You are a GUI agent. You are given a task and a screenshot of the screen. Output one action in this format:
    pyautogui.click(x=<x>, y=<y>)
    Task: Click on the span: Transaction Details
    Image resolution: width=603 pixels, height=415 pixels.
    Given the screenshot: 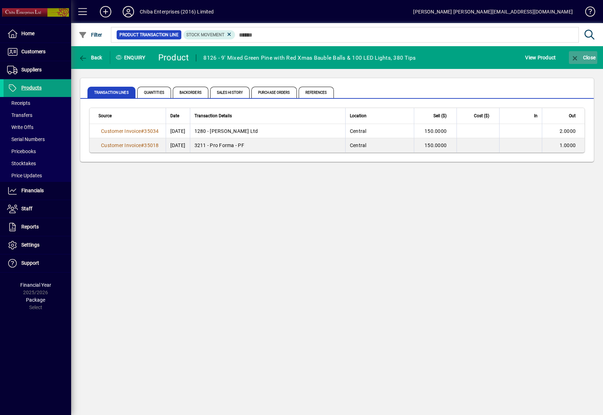 What is the action you would take?
    pyautogui.click(x=213, y=116)
    